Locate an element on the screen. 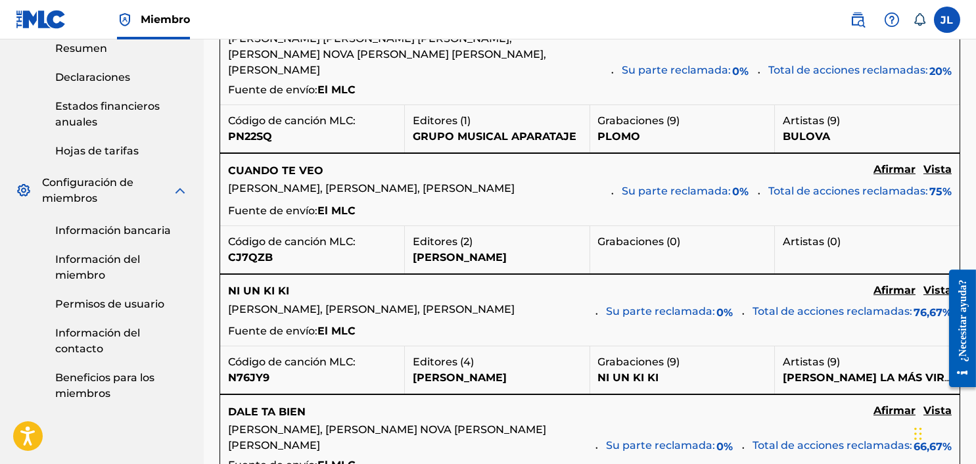 This screenshot has width=976, height=464. a: Hojas de tarifas is located at coordinates (122, 151).